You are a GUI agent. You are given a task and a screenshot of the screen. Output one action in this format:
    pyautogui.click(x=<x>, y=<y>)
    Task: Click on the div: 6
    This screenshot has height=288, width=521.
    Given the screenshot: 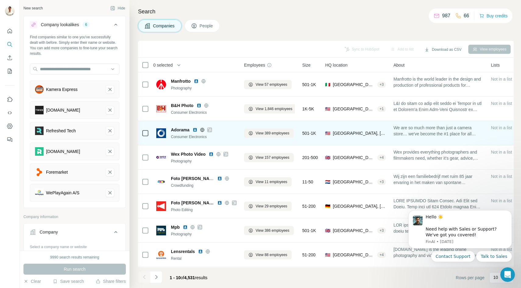 What is the action you would take?
    pyautogui.click(x=86, y=25)
    